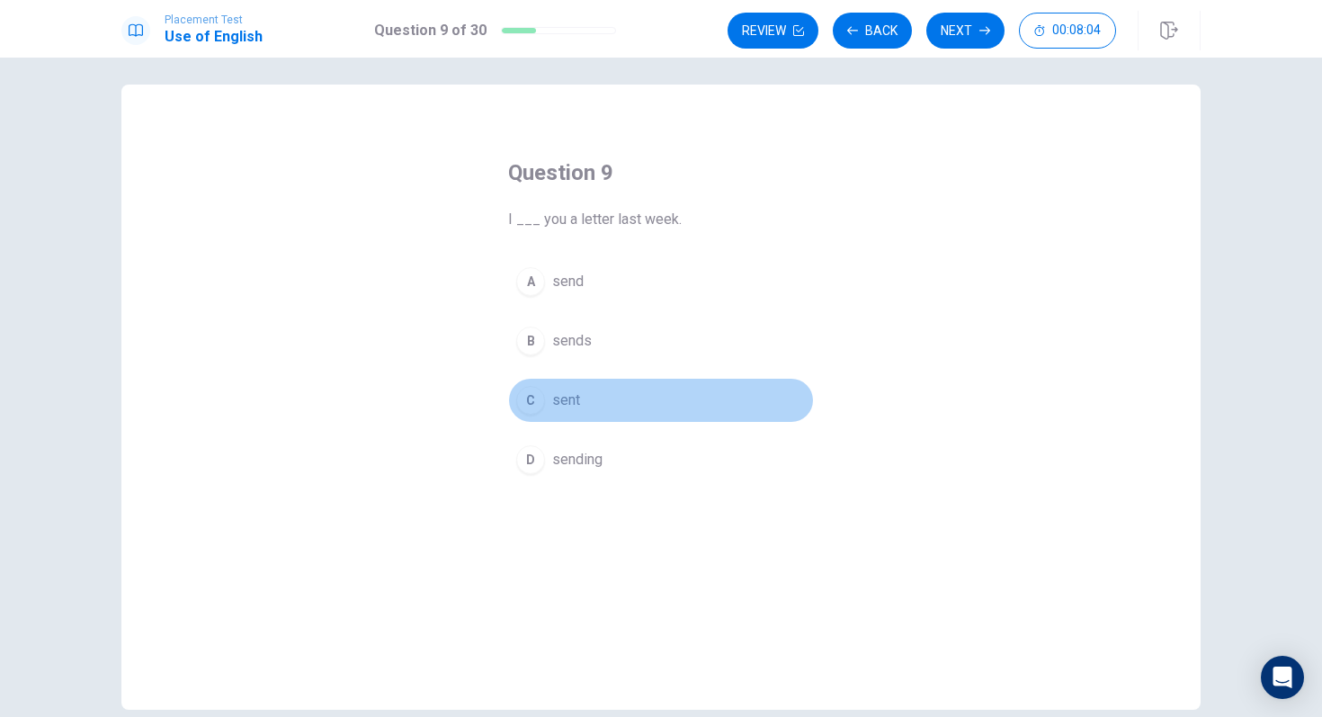 This screenshot has height=717, width=1322. Describe the element at coordinates (661, 281) in the screenshot. I see `button: Asend` at that location.